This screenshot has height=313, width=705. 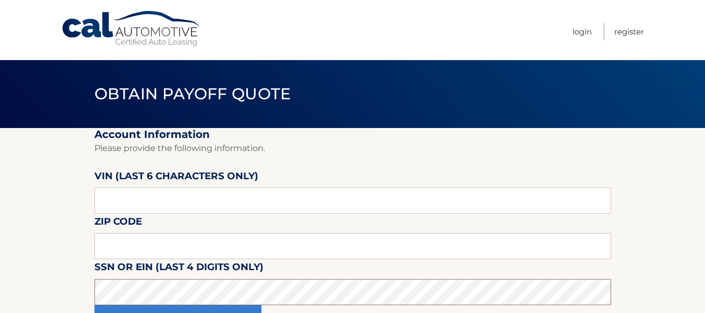 I want to click on a: Login, so click(x=582, y=31).